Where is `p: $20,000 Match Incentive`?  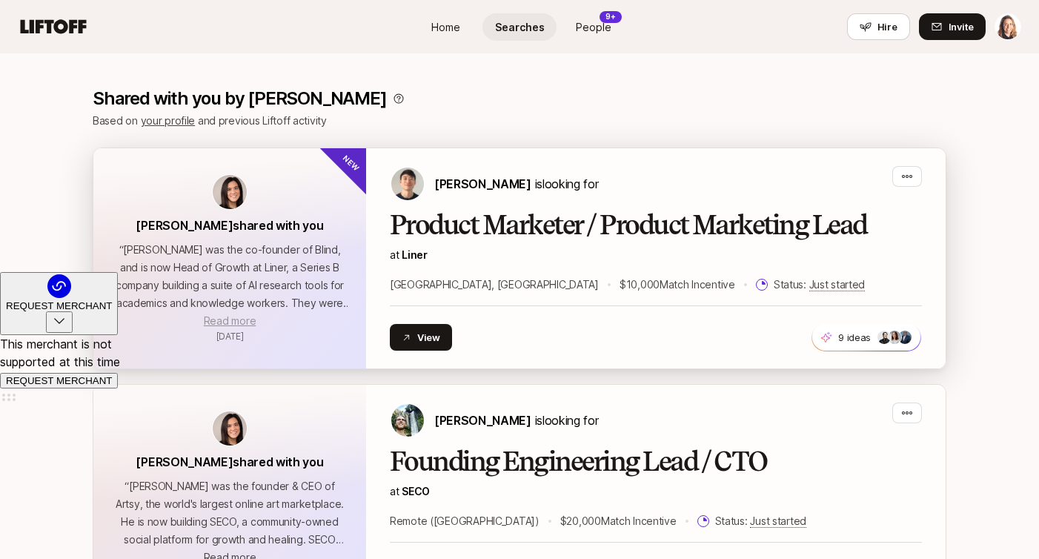 p: $20,000 Match Incentive is located at coordinates (618, 521).